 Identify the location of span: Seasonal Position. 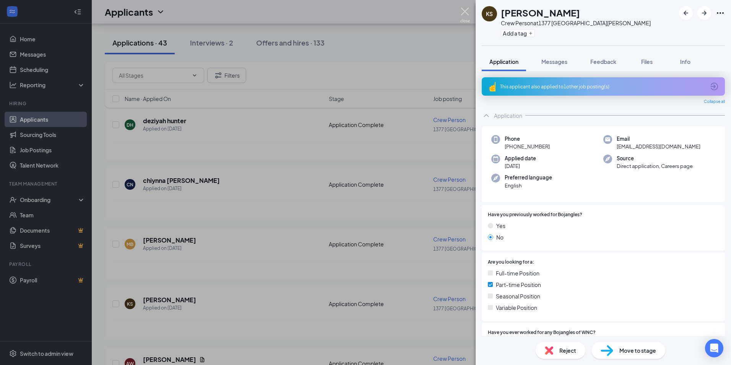
(518, 296).